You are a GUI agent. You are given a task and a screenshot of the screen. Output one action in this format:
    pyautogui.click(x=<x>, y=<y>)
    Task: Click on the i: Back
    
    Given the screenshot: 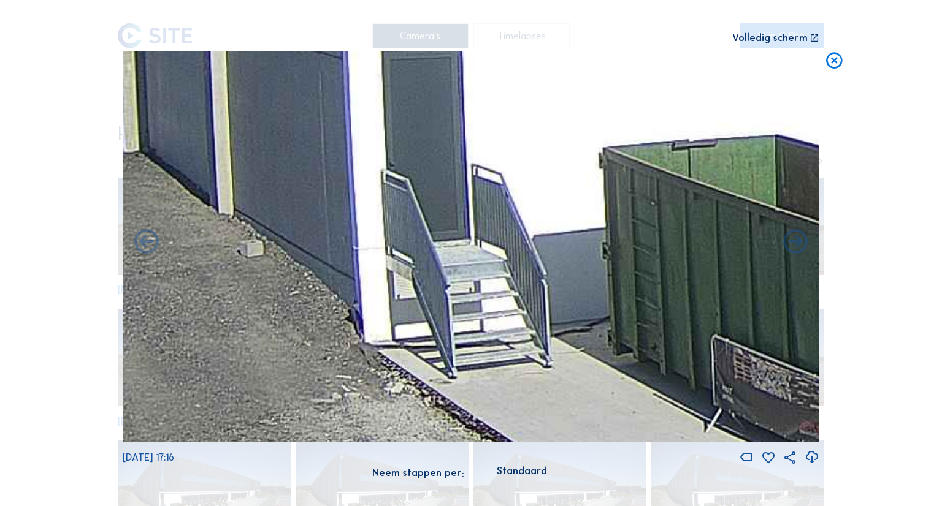 What is the action you would take?
    pyautogui.click(x=795, y=243)
    